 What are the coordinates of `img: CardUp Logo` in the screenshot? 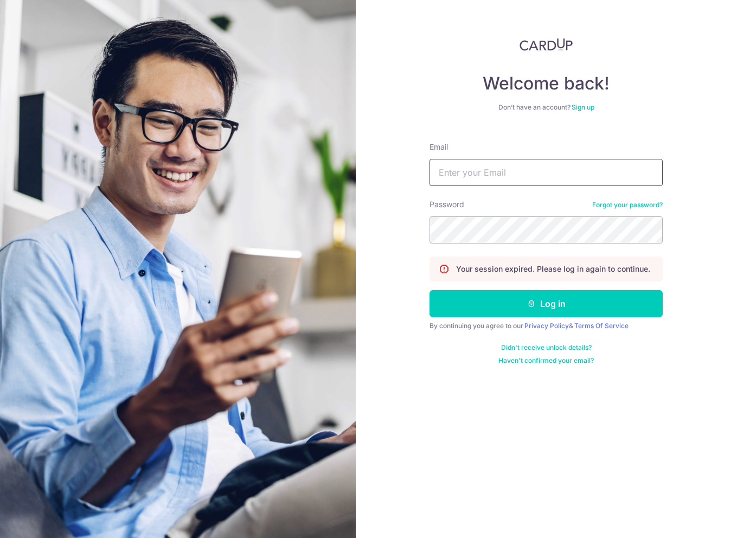 It's located at (546, 44).